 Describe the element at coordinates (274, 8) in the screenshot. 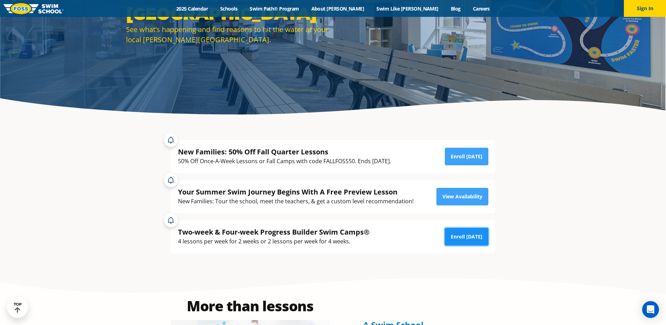

I see `a: Swim Path® Program` at that location.